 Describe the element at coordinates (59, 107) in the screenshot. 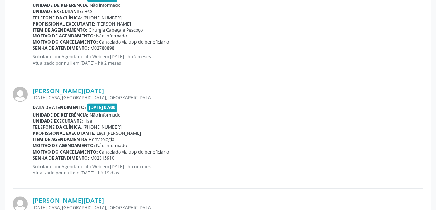

I see `b: Data de atendimento:` at that location.